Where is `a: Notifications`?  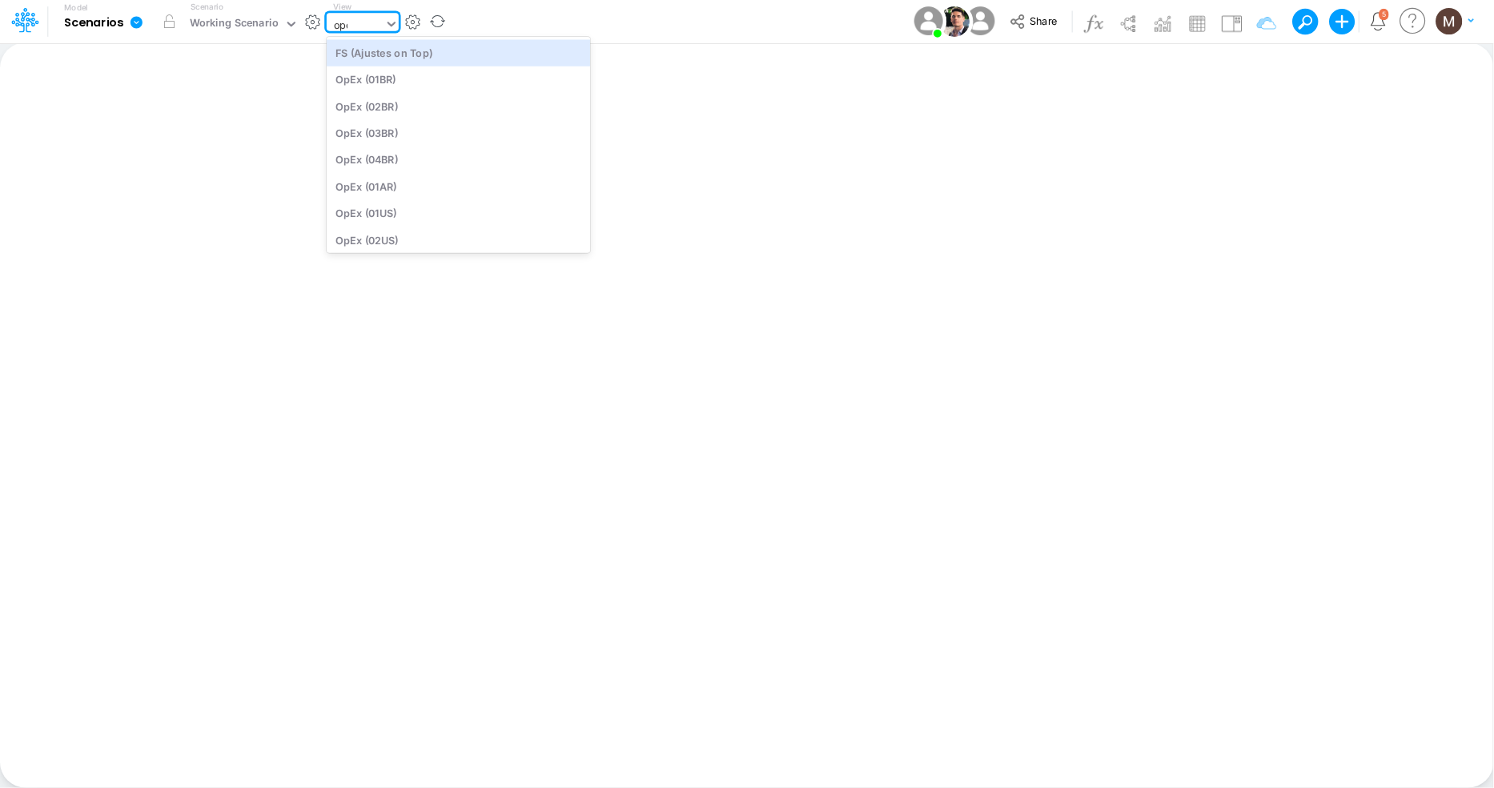
a: Notifications is located at coordinates (1378, 21).